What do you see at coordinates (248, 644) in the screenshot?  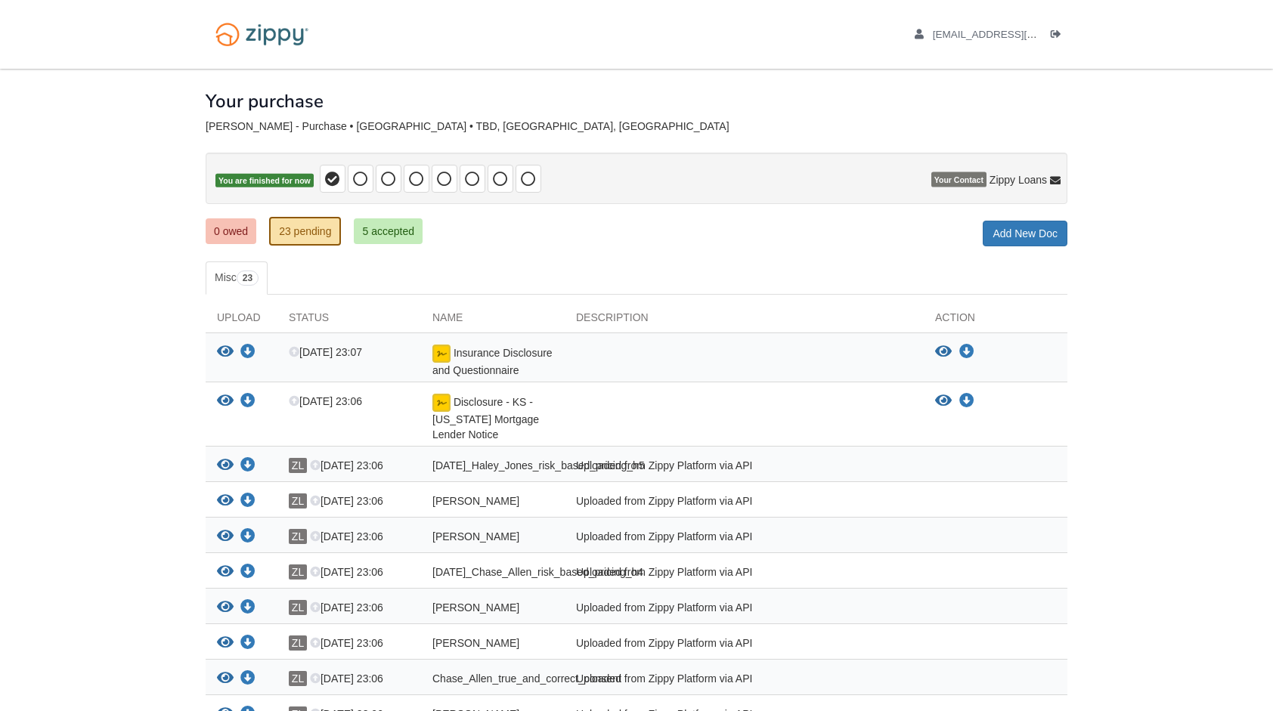 I see `a: Download Haley_Jones_true_and_correct_consent` at bounding box center [248, 644].